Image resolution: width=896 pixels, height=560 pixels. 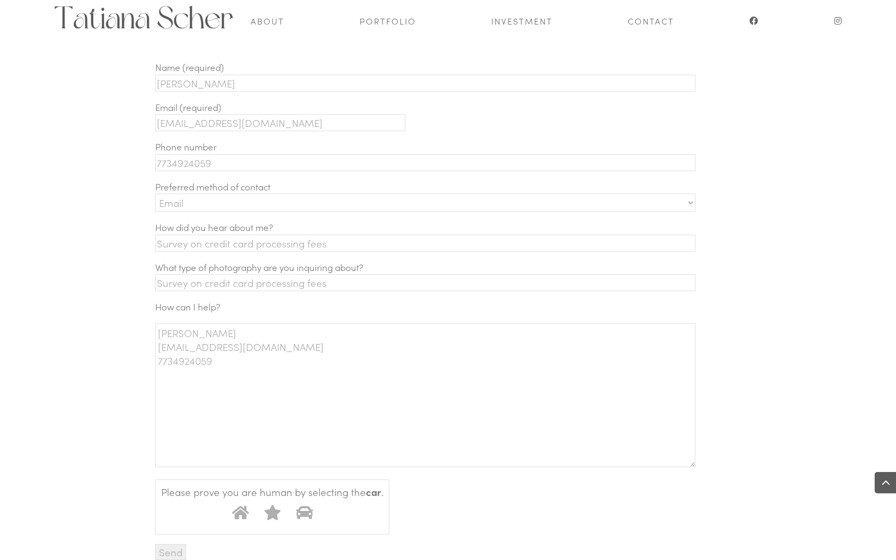 What do you see at coordinates (455, 160) in the screenshot?
I see `p: Phone number` at bounding box center [455, 160].